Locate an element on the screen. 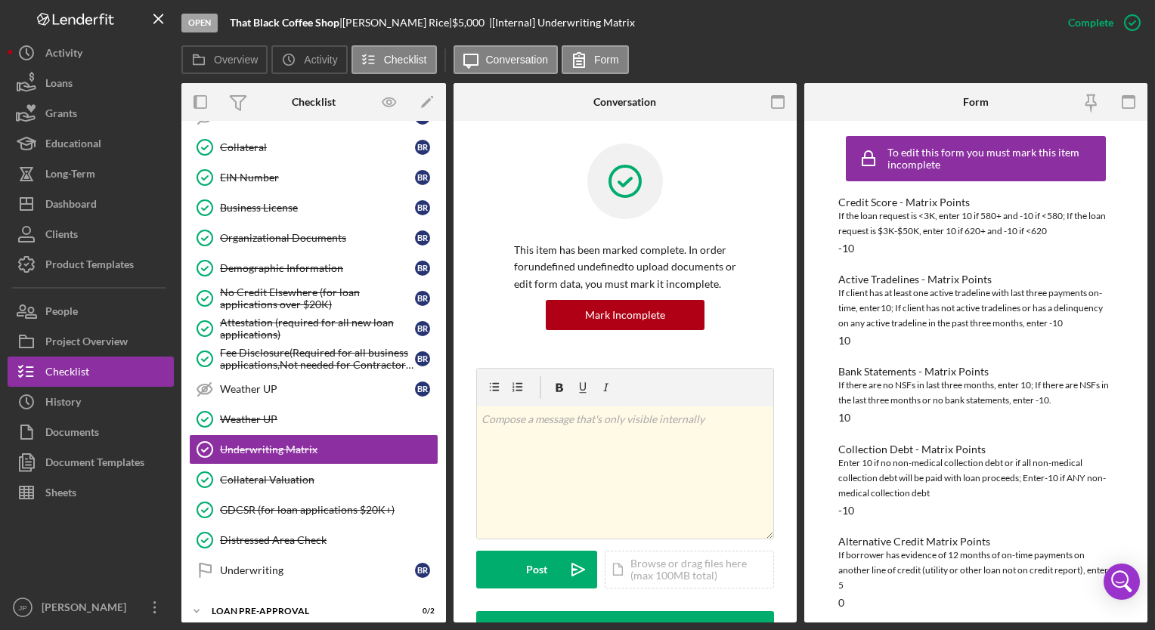 The width and height of the screenshot is (1155, 630). div: Complete is located at coordinates (1091, 23).